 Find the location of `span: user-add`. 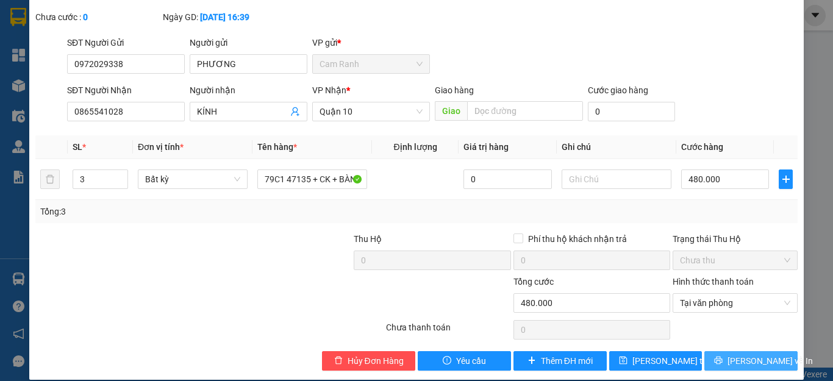

span: user-add is located at coordinates (295, 112).